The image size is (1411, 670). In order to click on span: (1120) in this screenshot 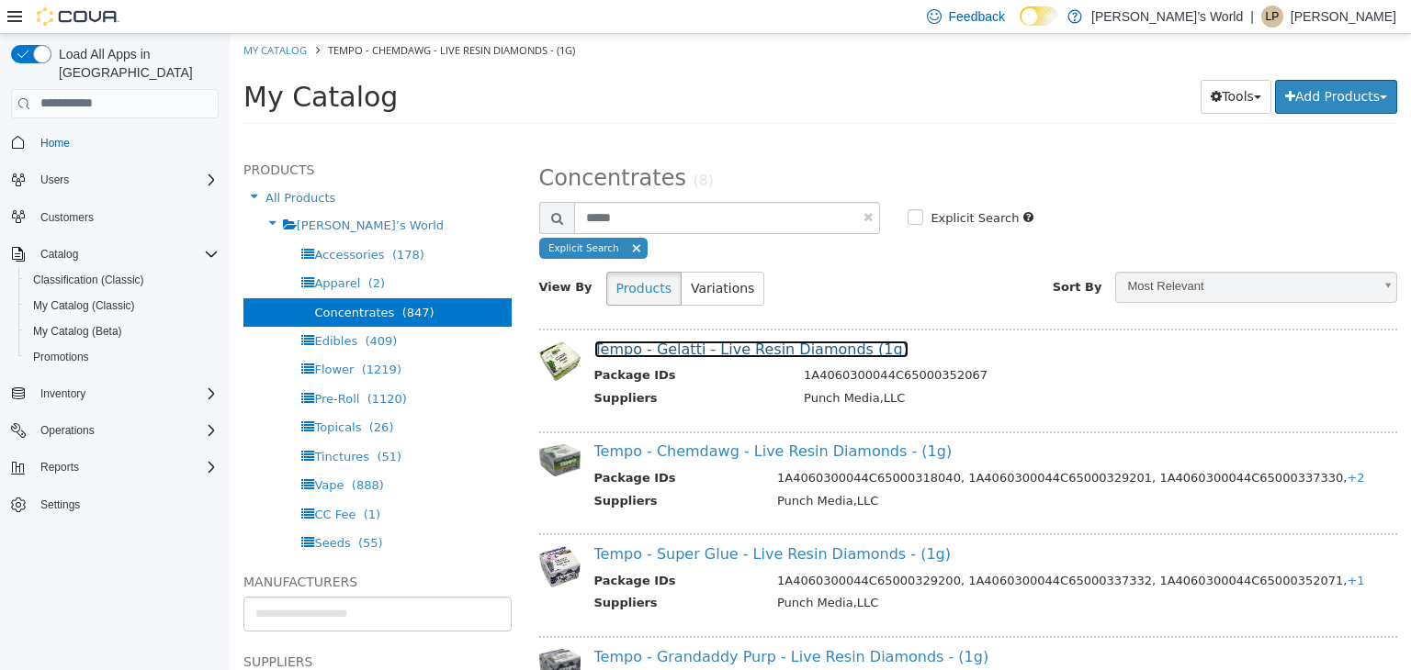, I will do `click(157, 365)`.